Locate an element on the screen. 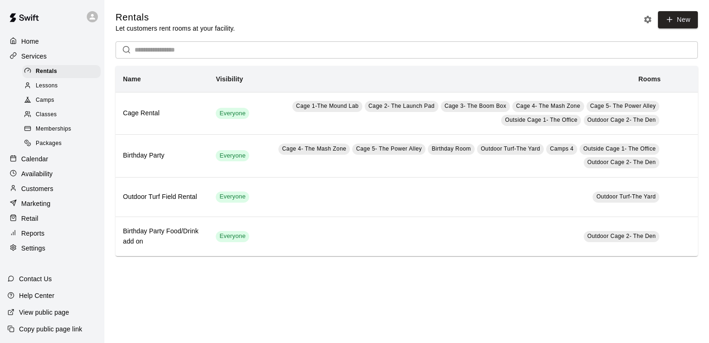 This screenshot has width=709, height=343. div: Customers is located at coordinates (52, 188).